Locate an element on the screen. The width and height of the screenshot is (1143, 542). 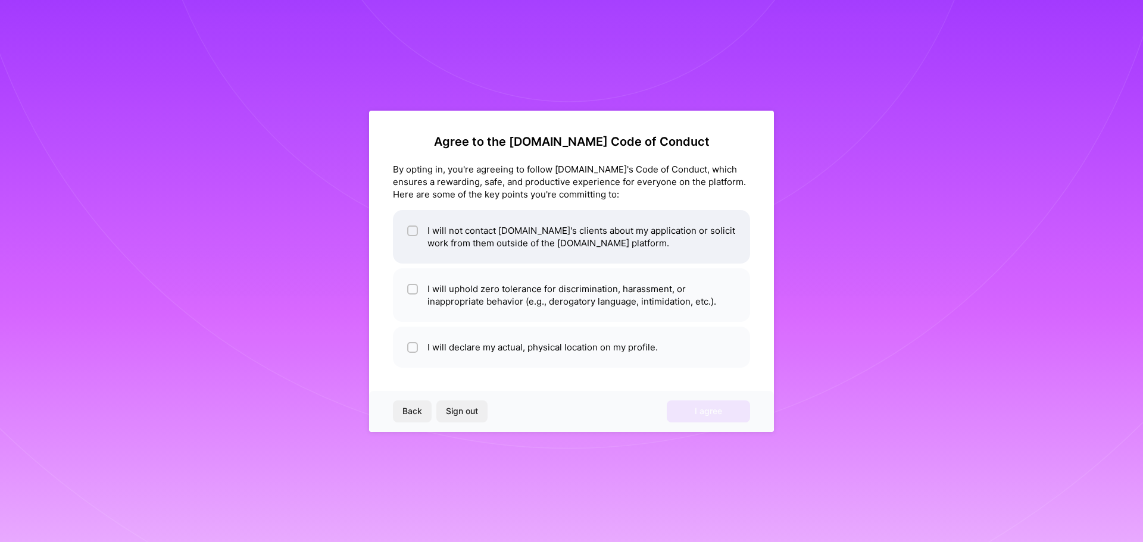
li: I will uphold zero tolerance for discrimination, harassment, or inappropriate behavior (e.g., der... is located at coordinates (571, 295).